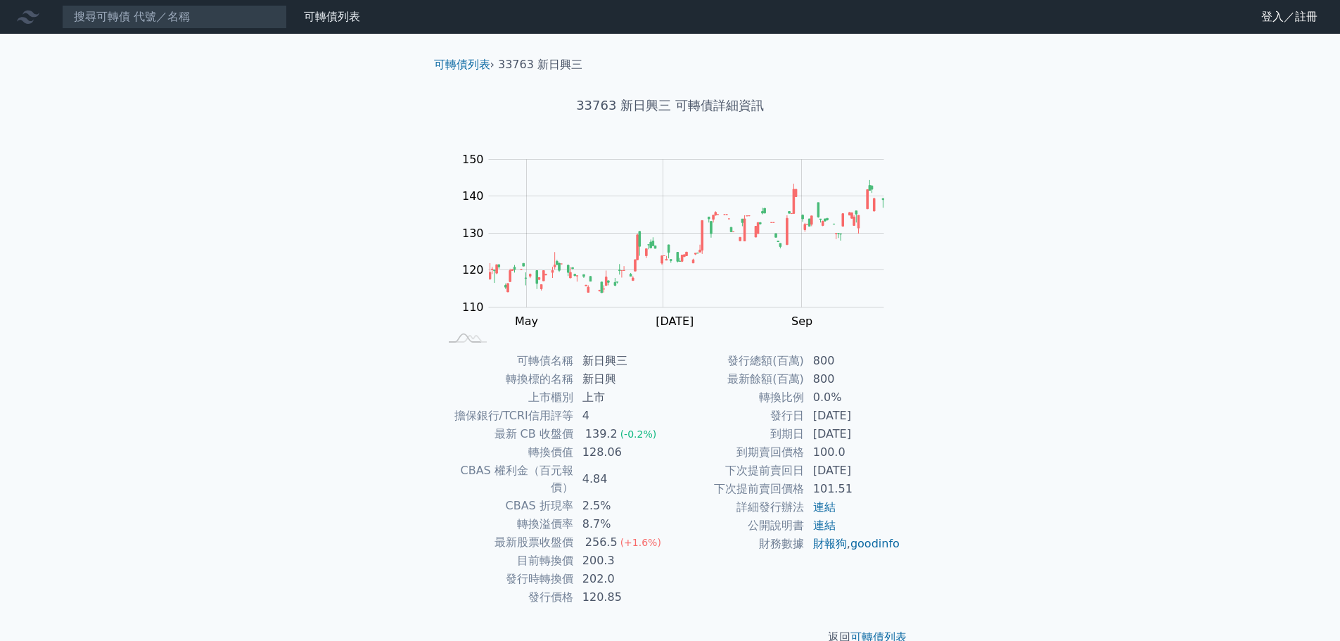 This screenshot has width=1340, height=641. What do you see at coordinates (473, 196) in the screenshot?
I see `tspan: 140` at bounding box center [473, 196].